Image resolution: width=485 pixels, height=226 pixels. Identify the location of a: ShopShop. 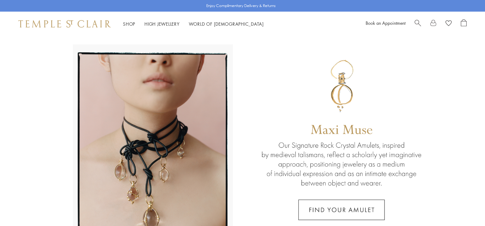
(129, 24).